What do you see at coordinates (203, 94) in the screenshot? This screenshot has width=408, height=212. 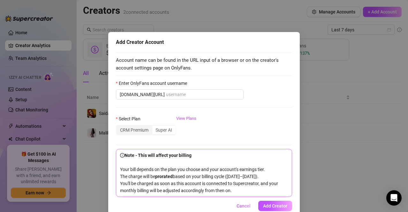 I see `input: Enter OnlyFans account username` at bounding box center [203, 94].